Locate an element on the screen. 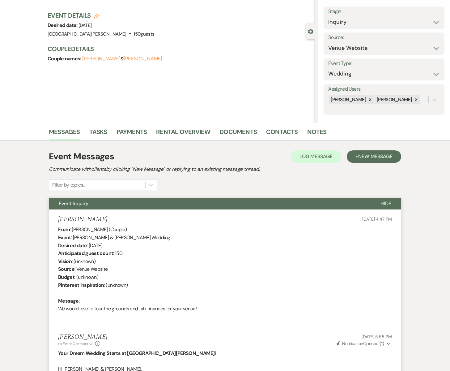  b: Anticipated guest count is located at coordinates (86, 253).